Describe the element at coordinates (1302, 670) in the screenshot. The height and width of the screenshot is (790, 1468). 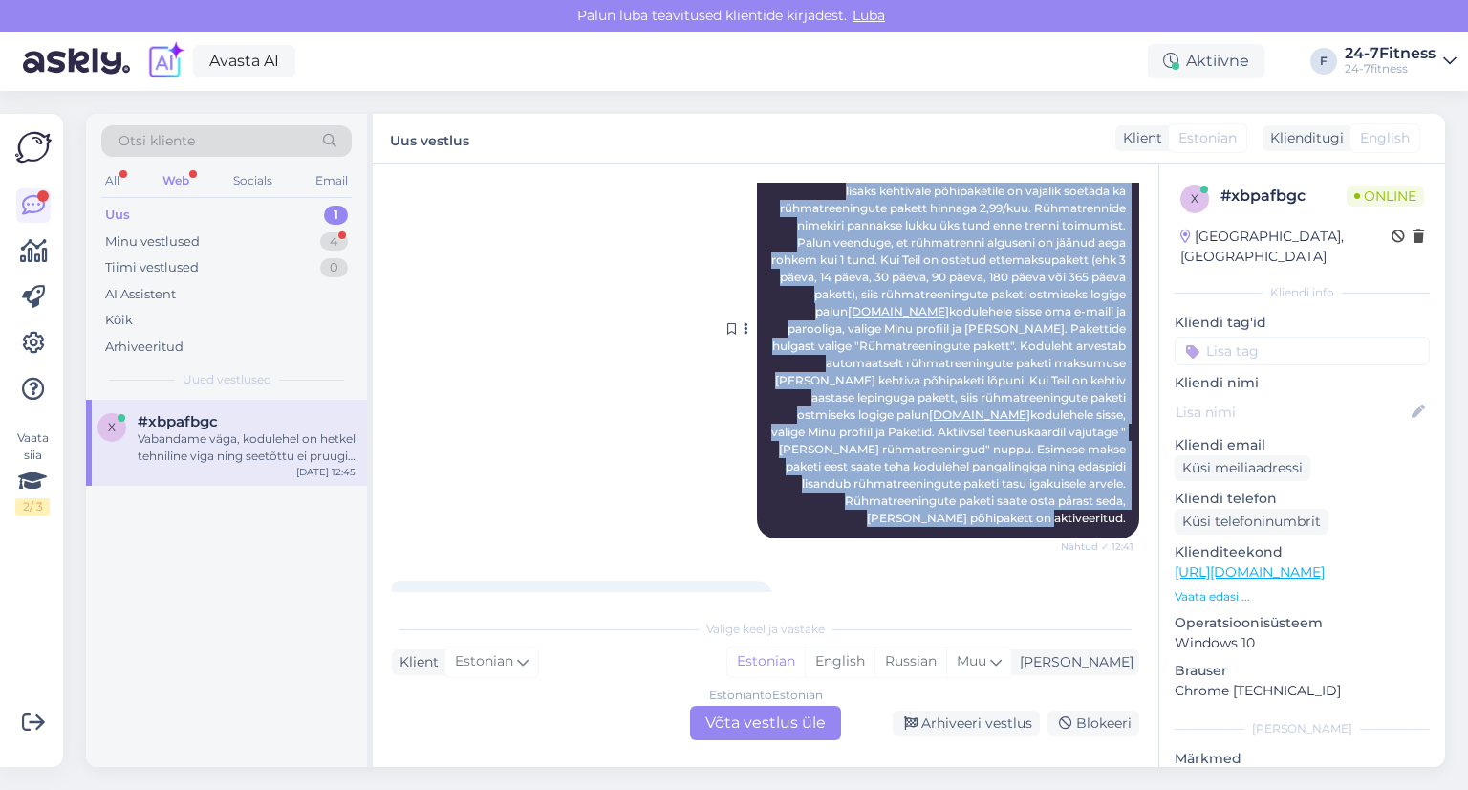
I see `p: Brauser` at that location.